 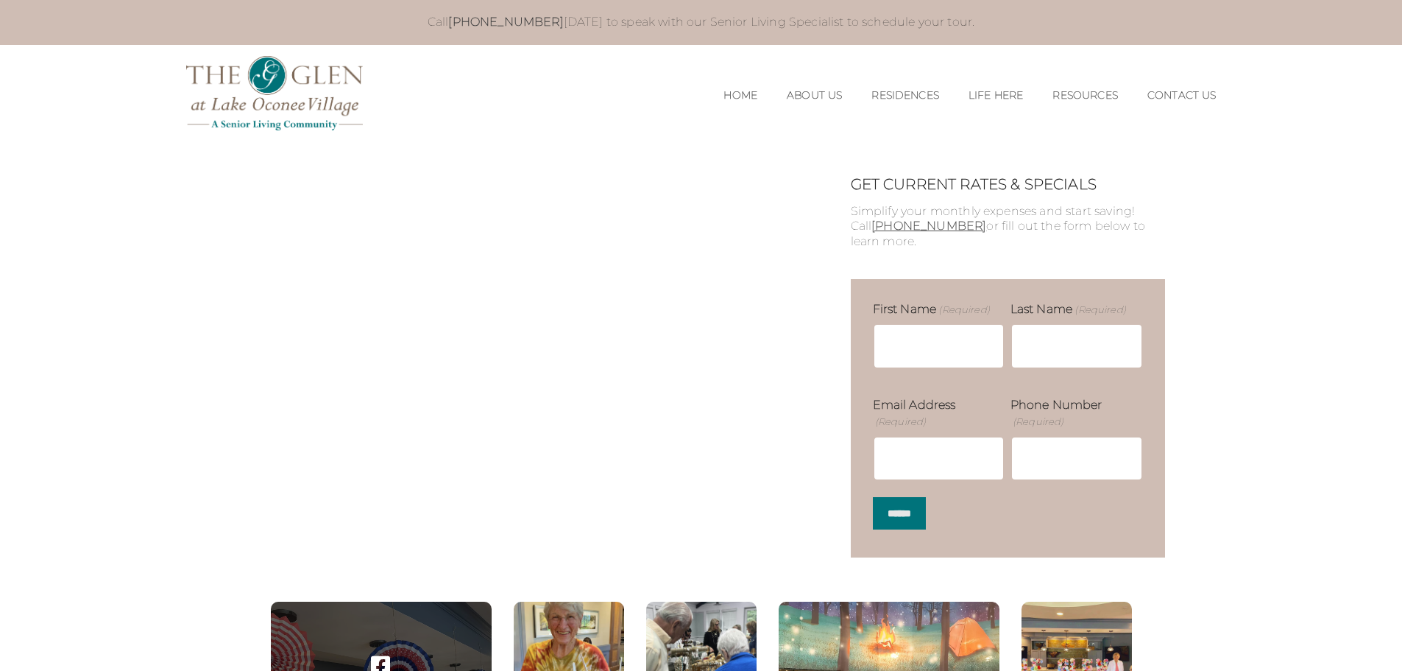 What do you see at coordinates (741, 95) in the screenshot?
I see `a: Home` at bounding box center [741, 95].